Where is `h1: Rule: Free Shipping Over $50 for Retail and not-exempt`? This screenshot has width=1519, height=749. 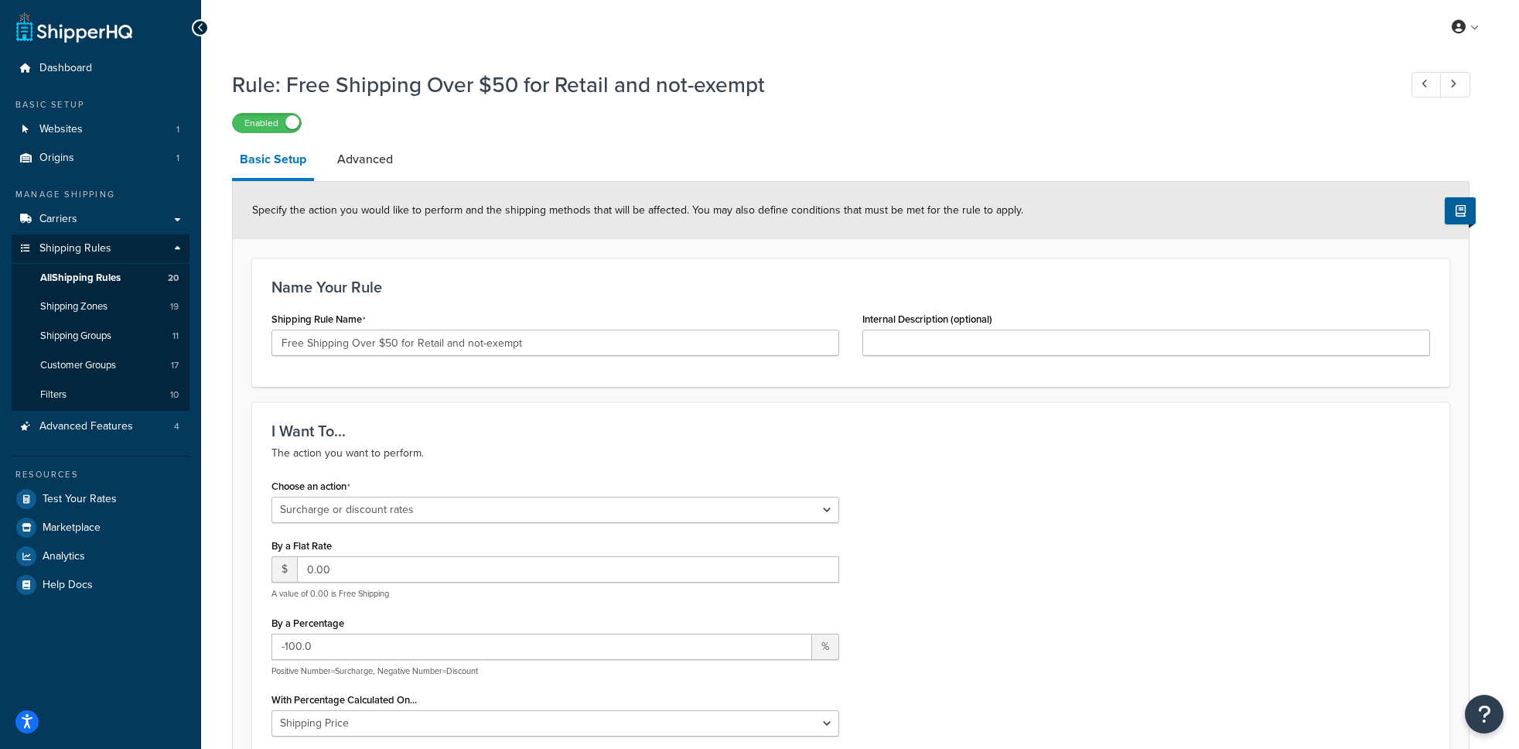 h1: Rule: Free Shipping Over $50 for Retail and not-exempt is located at coordinates (807, 84).